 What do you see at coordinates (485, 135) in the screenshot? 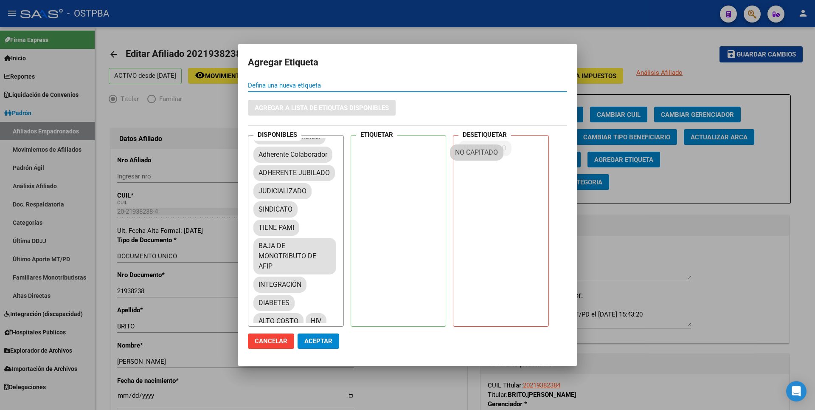
I see `h4: DESETIQUETAR` at bounding box center [485, 135].